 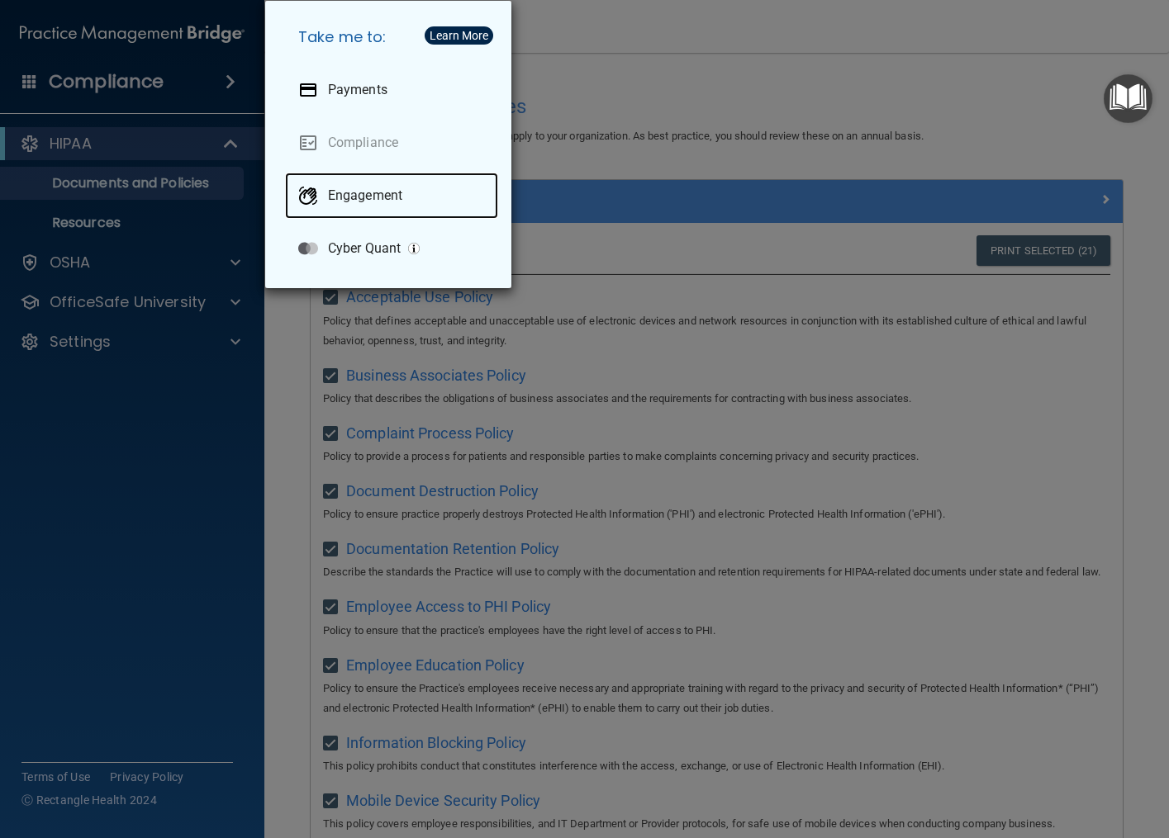 I want to click on h5: Take me to:, so click(x=391, y=37).